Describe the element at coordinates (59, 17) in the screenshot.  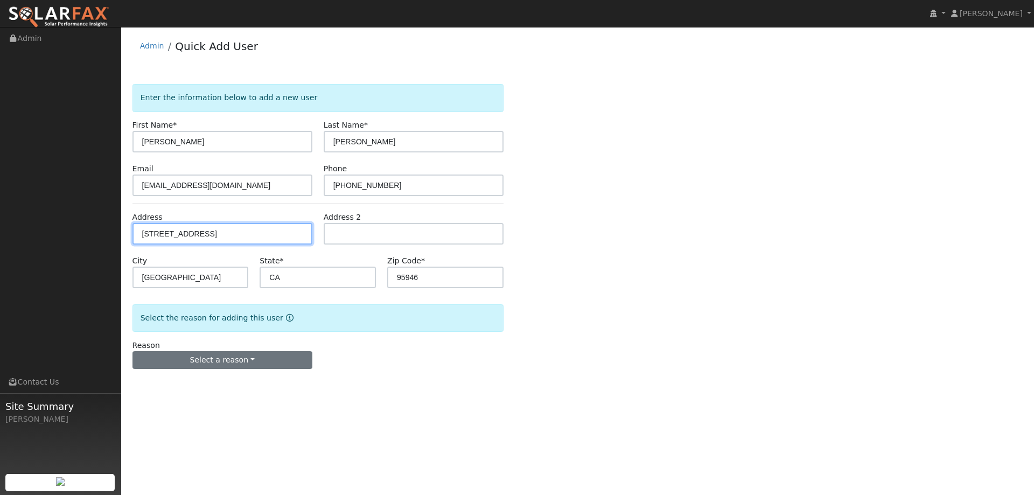
I see `img: SolarFax` at that location.